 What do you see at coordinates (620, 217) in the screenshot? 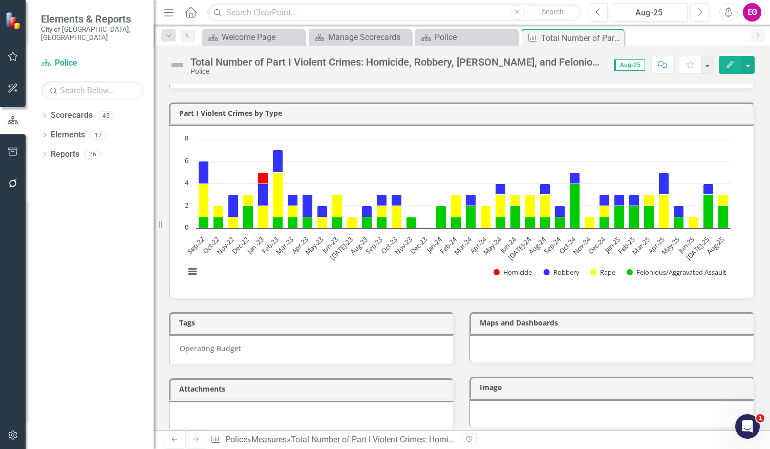
I see `path: Jan-25, 2. Felonious/Aggravated Assault.` at bounding box center [620, 217].